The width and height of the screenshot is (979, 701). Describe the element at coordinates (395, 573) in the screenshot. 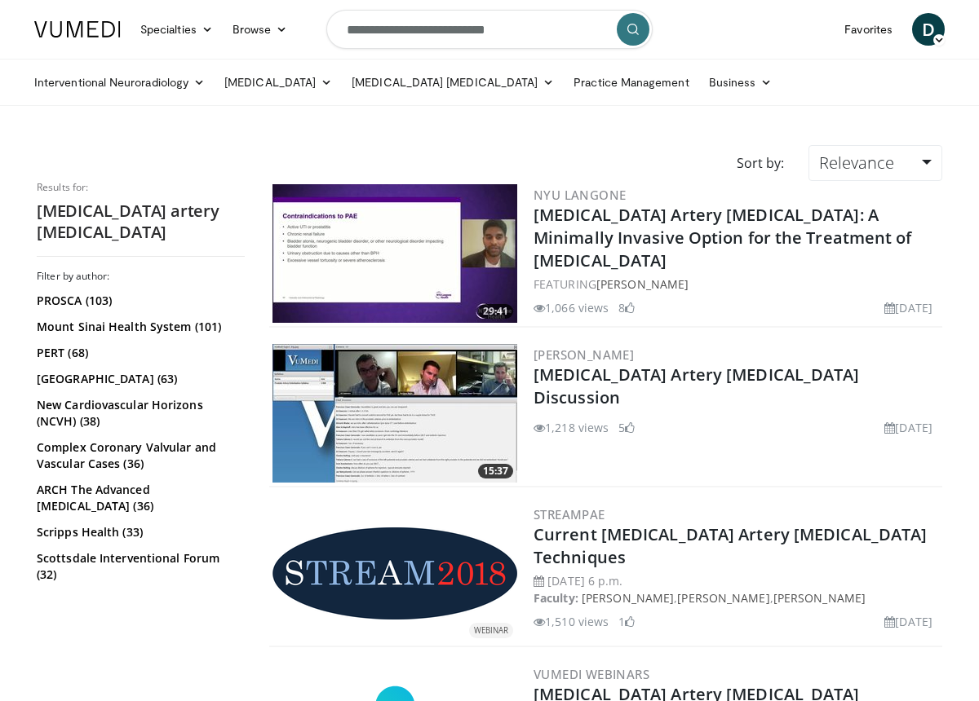

I see `img: 099a156a-5fed-44b4-bc90-44591fc853d6.png.300x170_q85_autocrop_double_scale_upscale_version-0.2.png` at that location.